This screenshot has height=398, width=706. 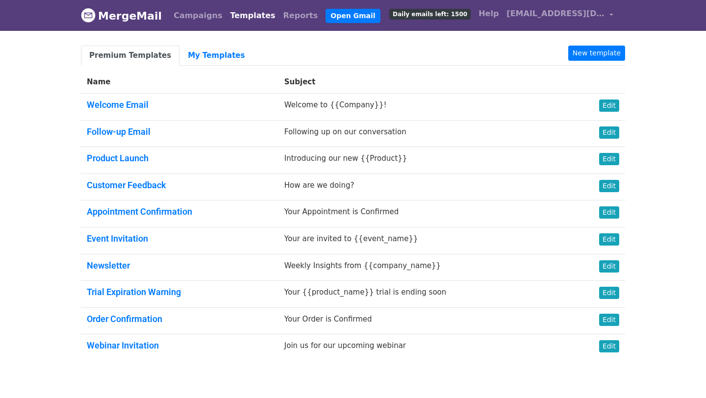 What do you see at coordinates (425, 214) in the screenshot?
I see `td: Your Appointment is Confirmed` at bounding box center [425, 214].